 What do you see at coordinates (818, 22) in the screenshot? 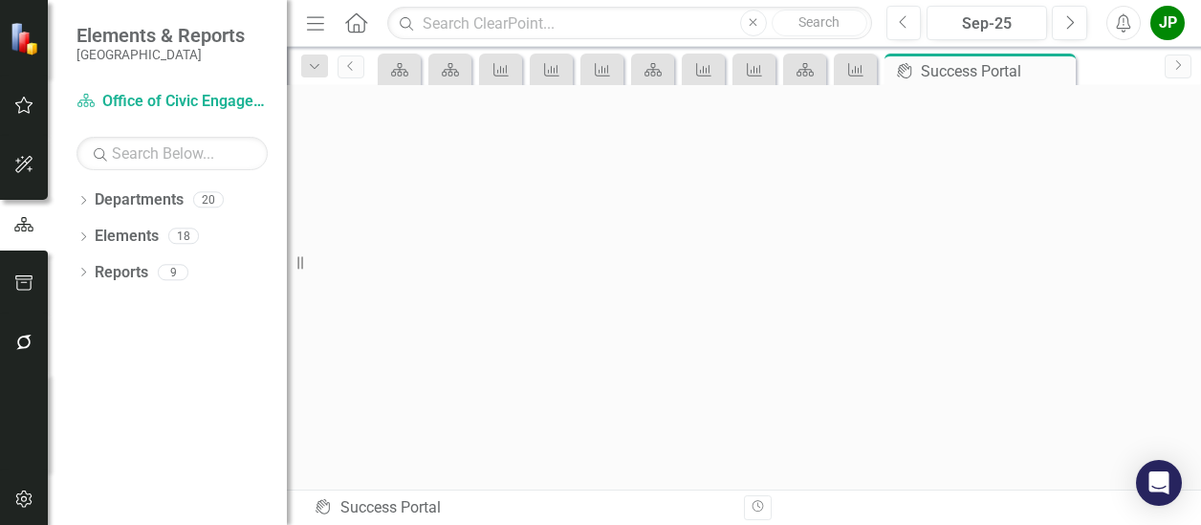
I see `span: Search` at bounding box center [818, 22].